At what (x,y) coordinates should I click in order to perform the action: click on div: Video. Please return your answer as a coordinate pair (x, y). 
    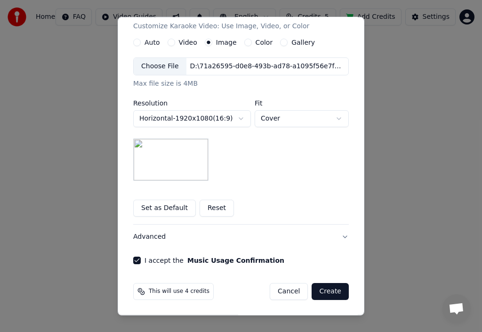
    Looking at the image, I should click on (221, 20).